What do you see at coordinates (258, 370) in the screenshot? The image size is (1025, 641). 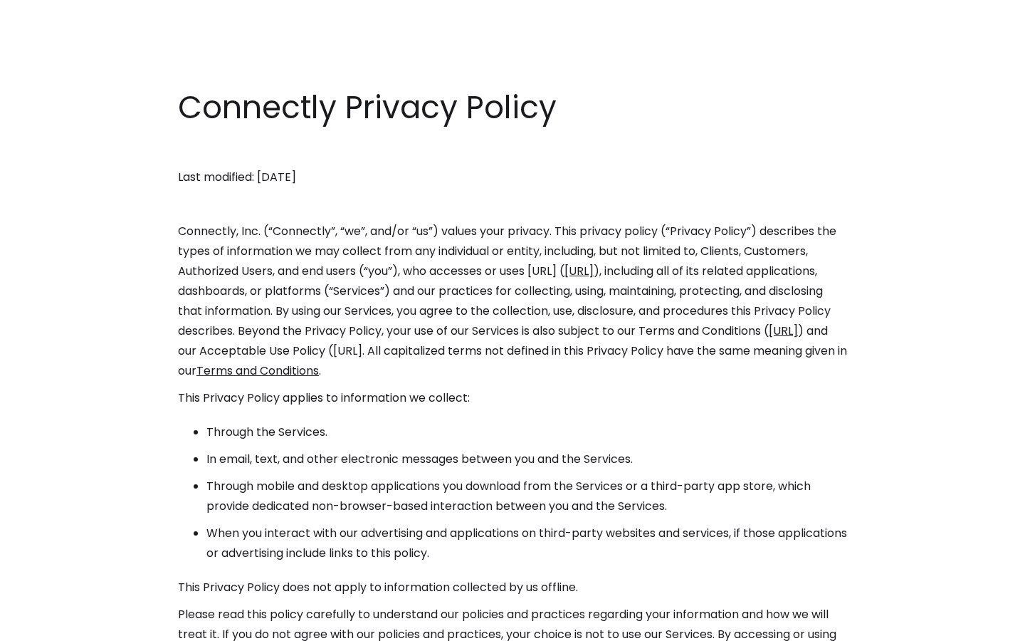 I see `a: Terms and Conditions` at bounding box center [258, 370].